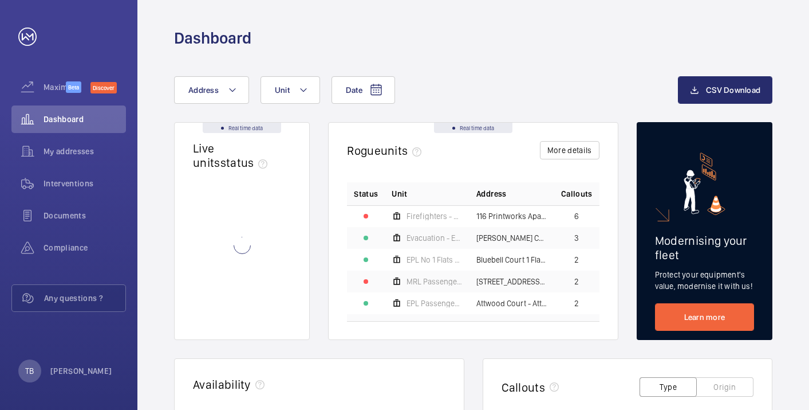  What do you see at coordinates (725, 90) in the screenshot?
I see `button: CSV Download` at bounding box center [725, 90].